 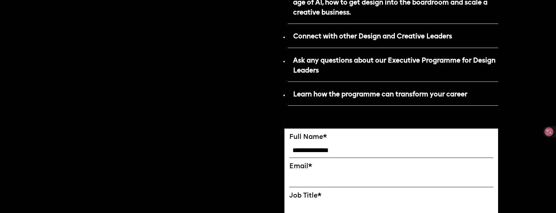 What do you see at coordinates (372, 36) in the screenshot?
I see `strong: Connect with other Design and Creative Leaders` at bounding box center [372, 36].